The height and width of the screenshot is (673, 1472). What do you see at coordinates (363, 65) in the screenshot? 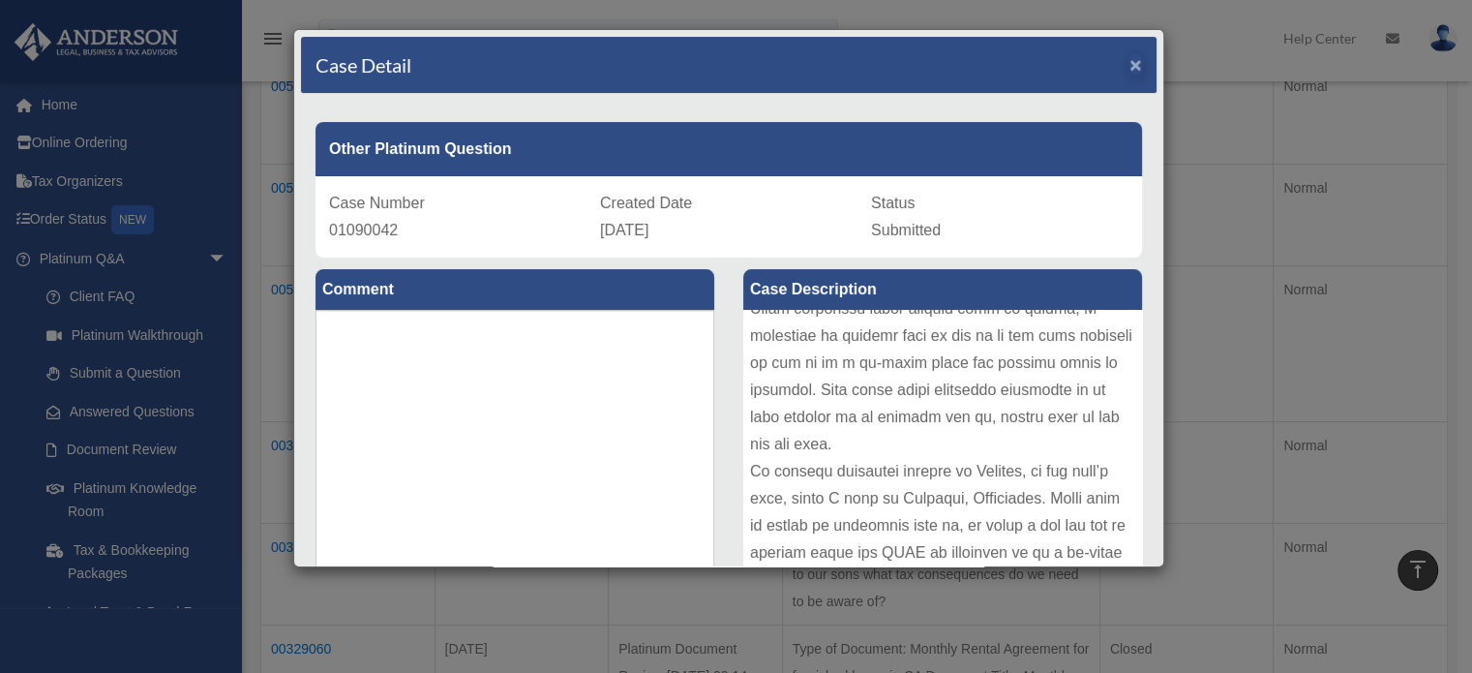
I see `h4: Case Detail` at bounding box center [363, 65].